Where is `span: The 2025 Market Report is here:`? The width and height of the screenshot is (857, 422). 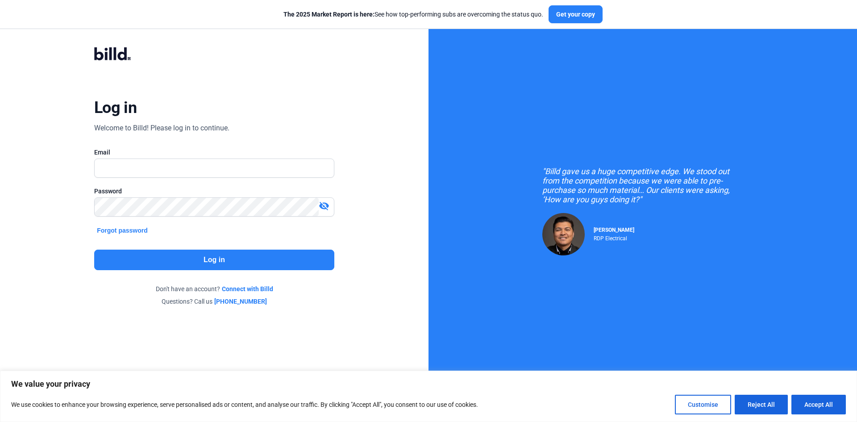 span: The 2025 Market Report is here: is located at coordinates (329, 14).